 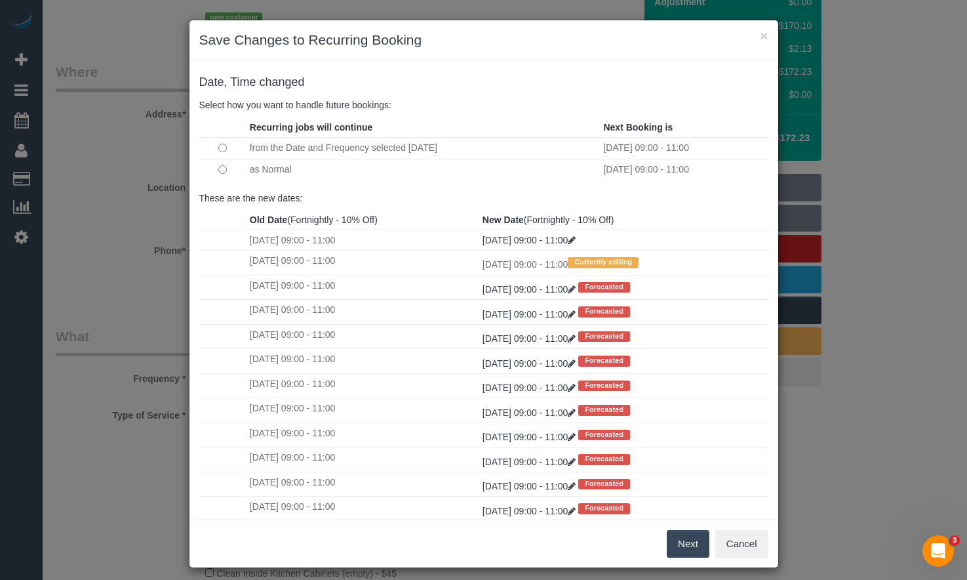 What do you see at coordinates (269, 220) in the screenshot?
I see `strong: Old Date` at bounding box center [269, 220].